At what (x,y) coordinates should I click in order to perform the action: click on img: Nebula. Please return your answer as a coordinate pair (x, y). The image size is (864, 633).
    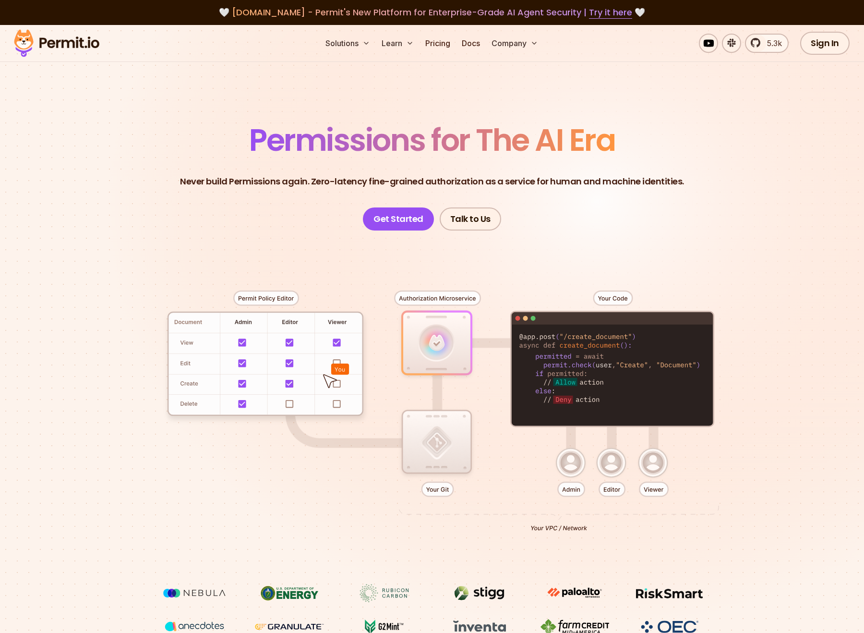
    Looking at the image, I should click on (194, 593).